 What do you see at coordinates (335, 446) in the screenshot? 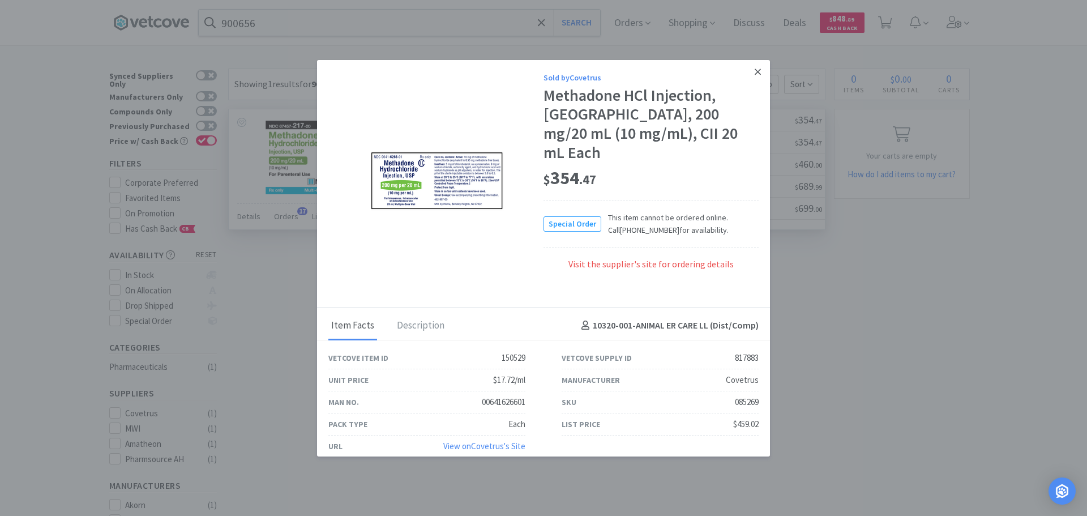
I see `div: URL` at bounding box center [335, 446].